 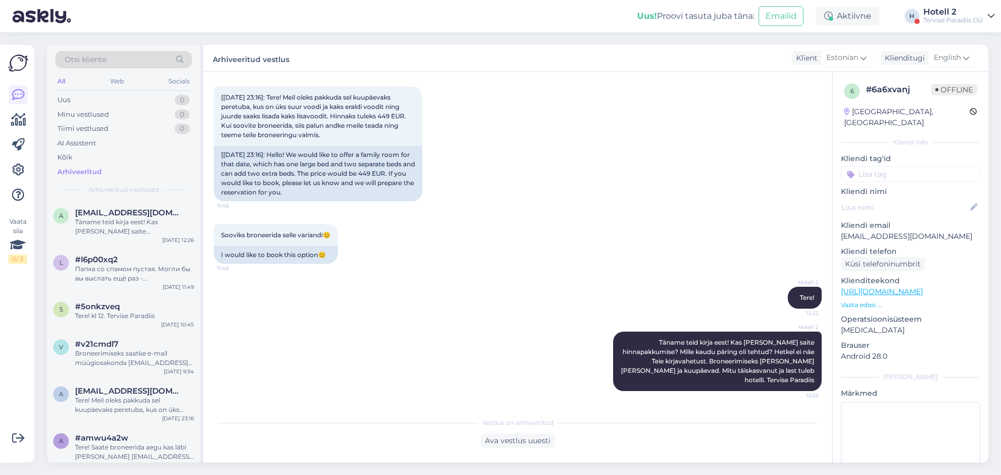 What do you see at coordinates (647, 16) in the screenshot?
I see `b: Uus!` at bounding box center [647, 16].